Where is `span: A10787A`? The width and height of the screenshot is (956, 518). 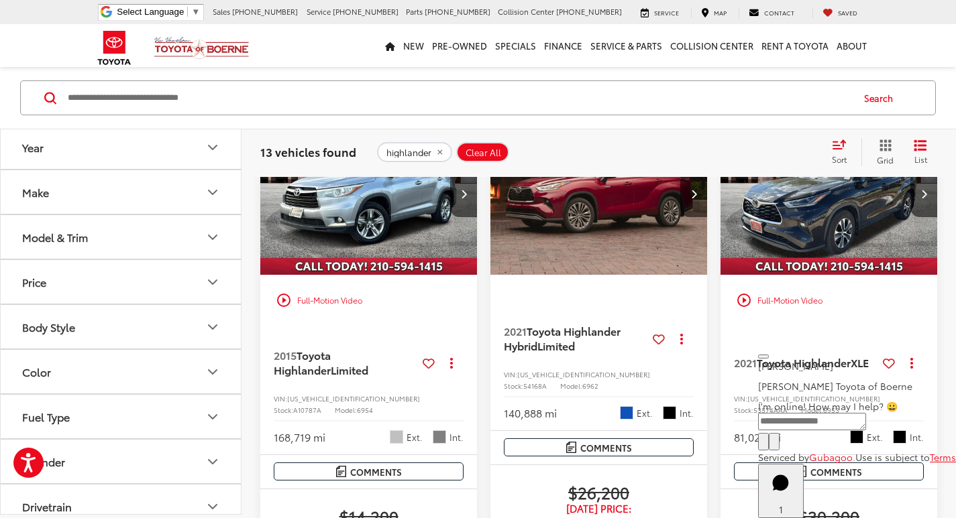
span: A10787A is located at coordinates (307, 410).